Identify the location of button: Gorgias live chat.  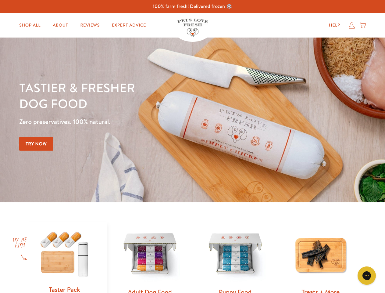
(12, 11).